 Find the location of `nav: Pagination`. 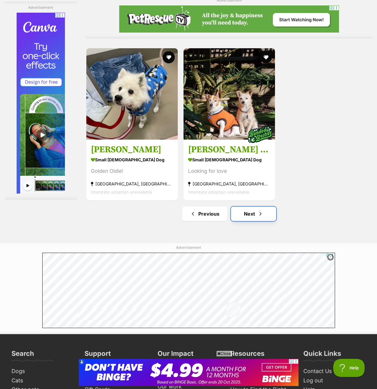

nav: Pagination is located at coordinates (229, 214).